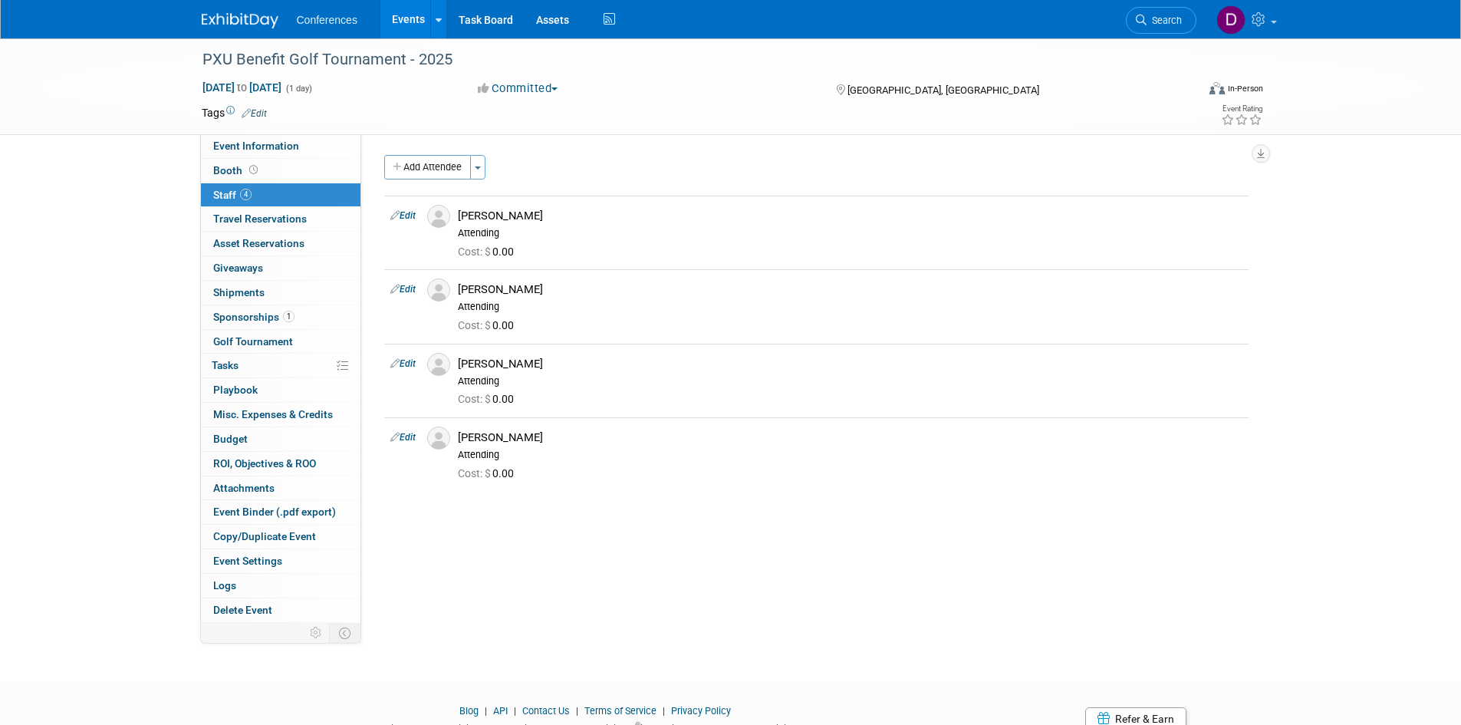 This screenshot has width=1461, height=725. I want to click on a: Golf Tournament, so click(281, 341).